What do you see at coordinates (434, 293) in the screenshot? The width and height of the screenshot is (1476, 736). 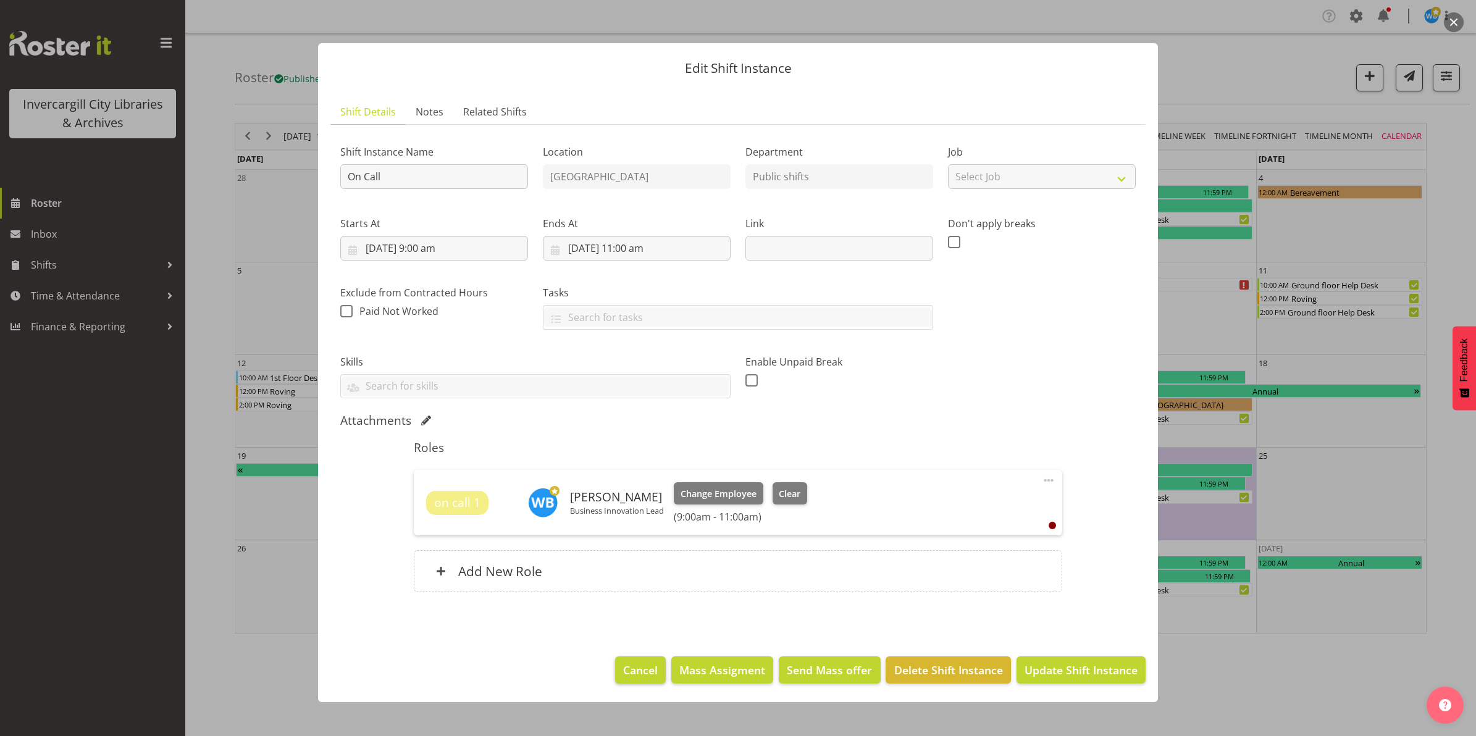 I see `label: Exclude from Contracted Hours` at bounding box center [434, 293].